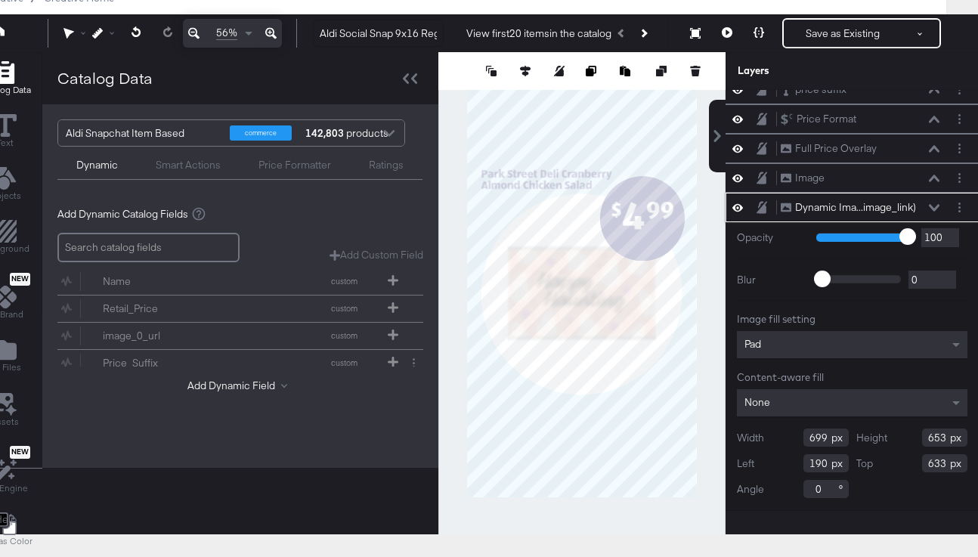  I want to click on div: Smart Actions, so click(188, 165).